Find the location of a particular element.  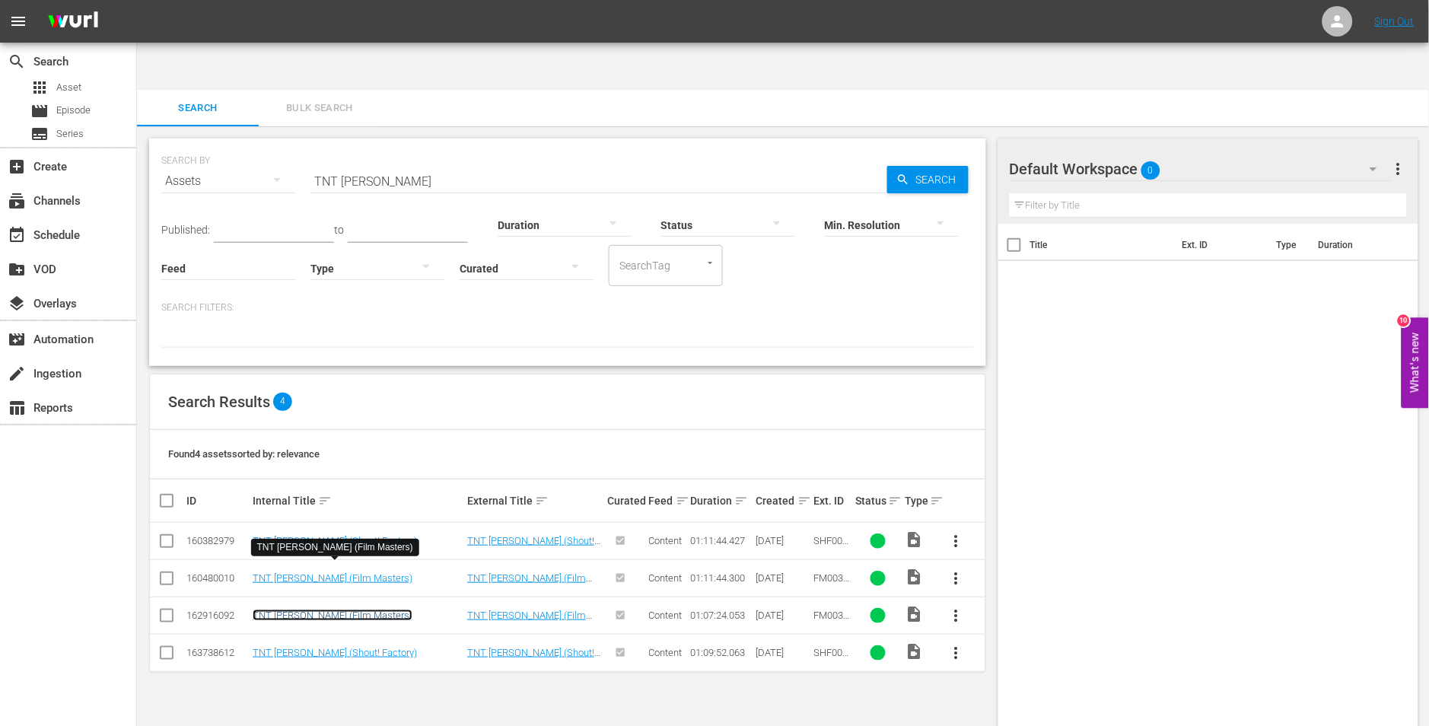

span: Create is located at coordinates (17, 167).